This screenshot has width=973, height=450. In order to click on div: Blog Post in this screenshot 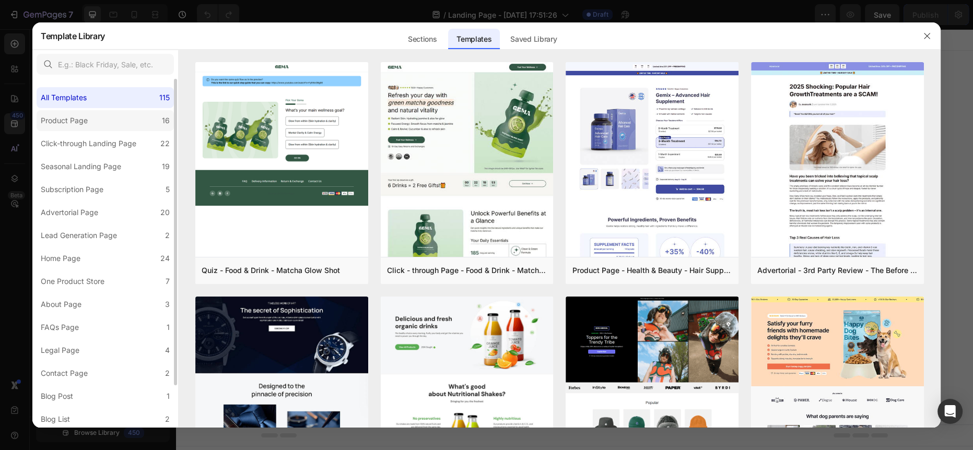, I will do `click(57, 396)`.